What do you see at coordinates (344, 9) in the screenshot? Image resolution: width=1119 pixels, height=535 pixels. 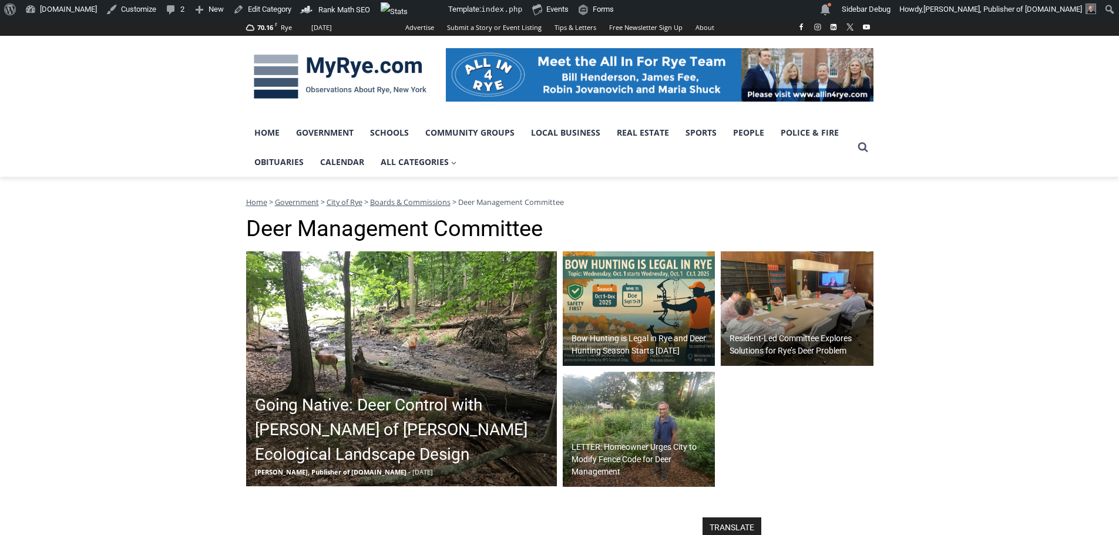 I see `span: Rank Math SEO` at bounding box center [344, 9].